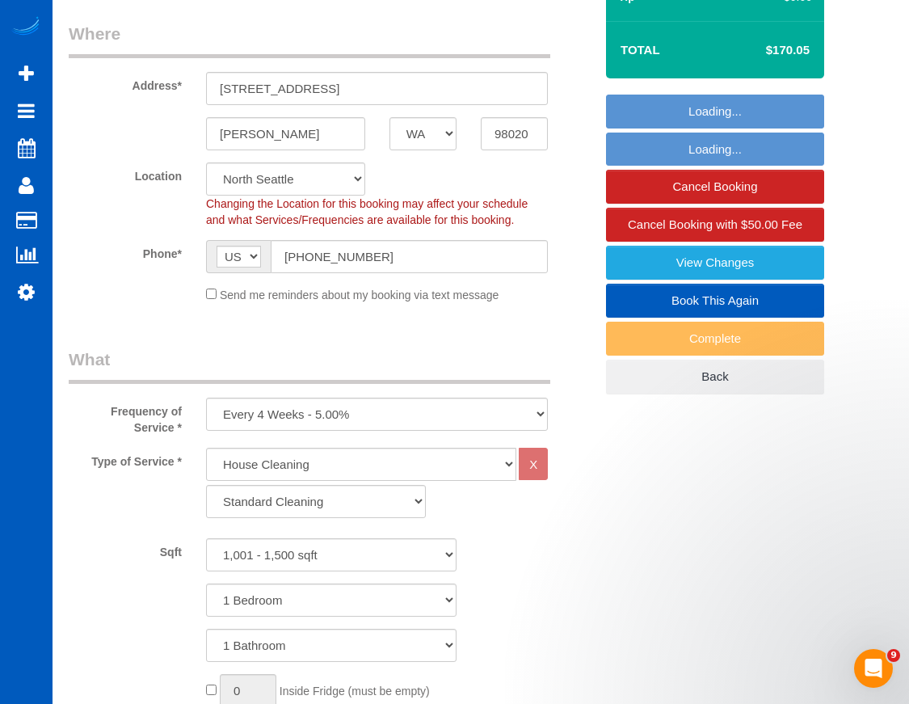 The height and width of the screenshot is (704, 909). I want to click on input: Phone*, so click(409, 256).